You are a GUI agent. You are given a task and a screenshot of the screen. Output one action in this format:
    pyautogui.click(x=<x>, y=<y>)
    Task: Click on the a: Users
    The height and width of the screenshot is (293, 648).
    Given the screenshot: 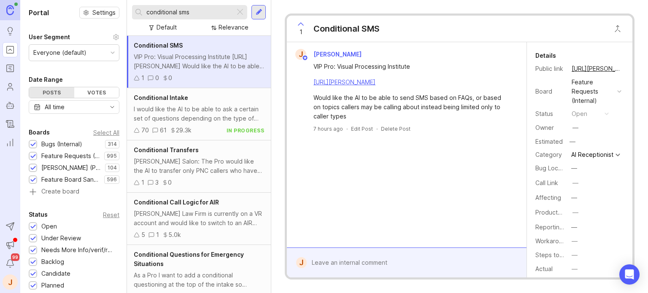 What is the action you would take?
    pyautogui.click(x=10, y=87)
    